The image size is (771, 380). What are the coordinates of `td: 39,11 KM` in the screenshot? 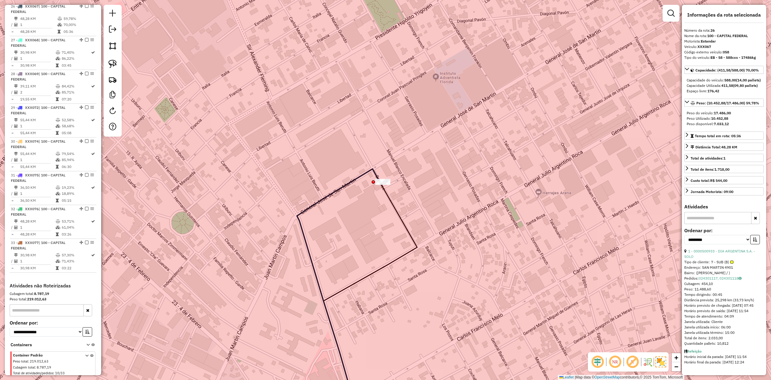 It's located at (38, 86).